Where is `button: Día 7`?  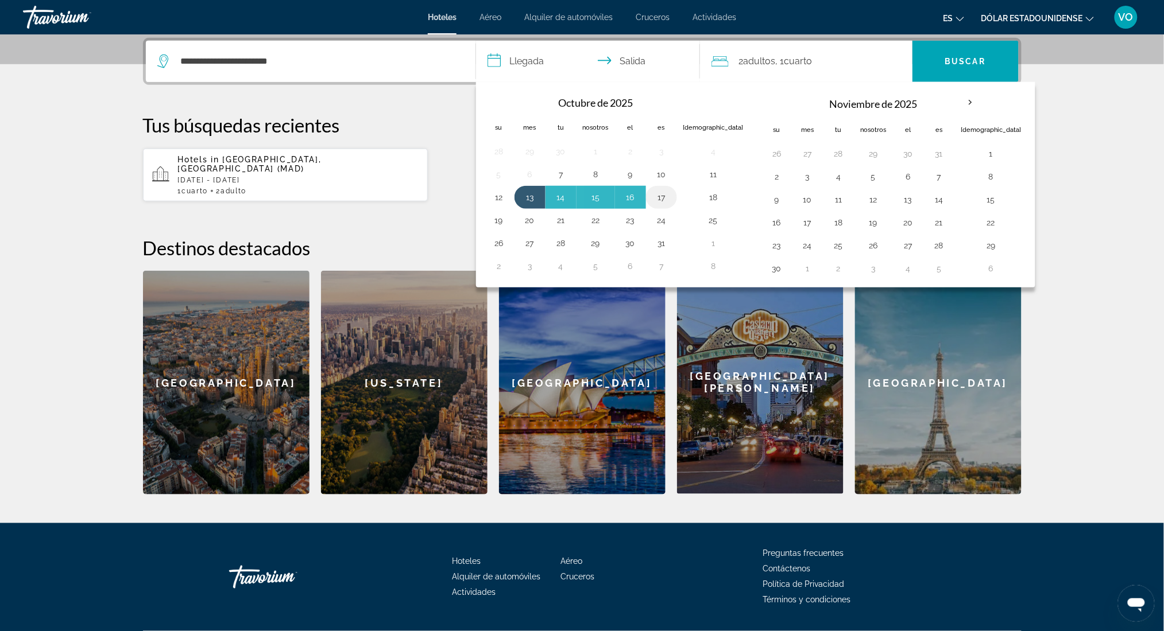 button: Día 7 is located at coordinates (561, 175).